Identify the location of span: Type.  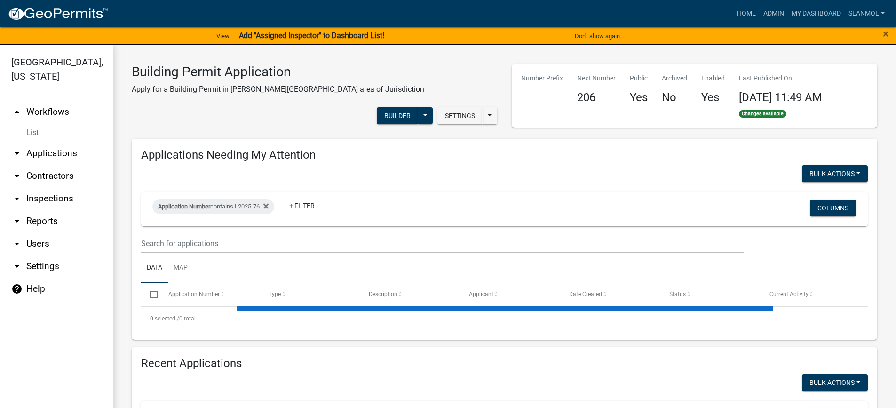
(275, 294).